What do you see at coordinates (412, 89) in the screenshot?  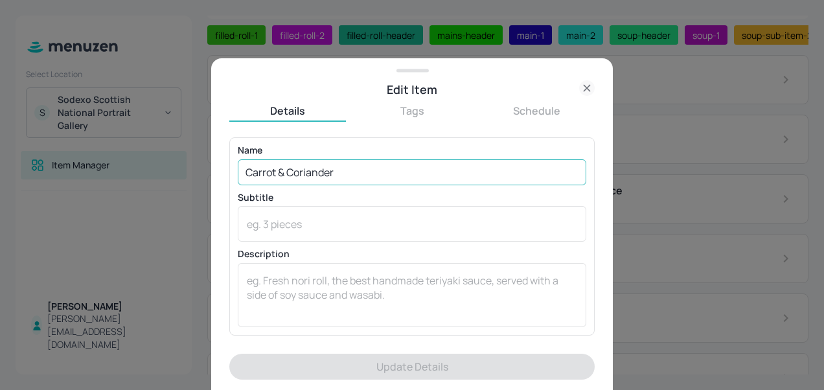 I see `div: Edit Item` at bounding box center [412, 89].